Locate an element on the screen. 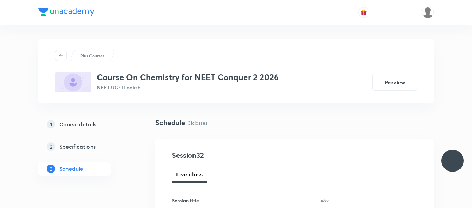 The image size is (472, 208). p: Plus Courses is located at coordinates (92, 56).